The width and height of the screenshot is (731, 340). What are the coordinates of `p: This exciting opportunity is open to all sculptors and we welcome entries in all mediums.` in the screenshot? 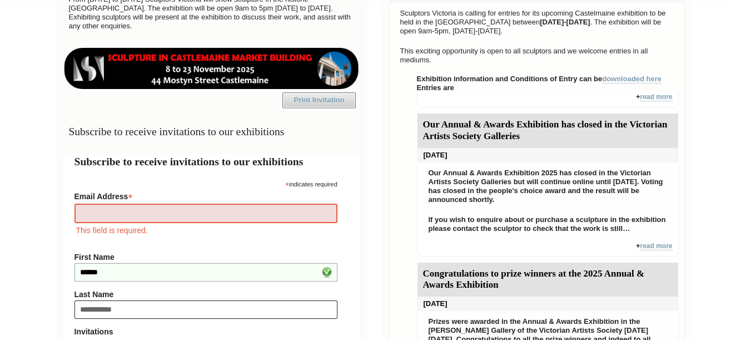 It's located at (536, 56).